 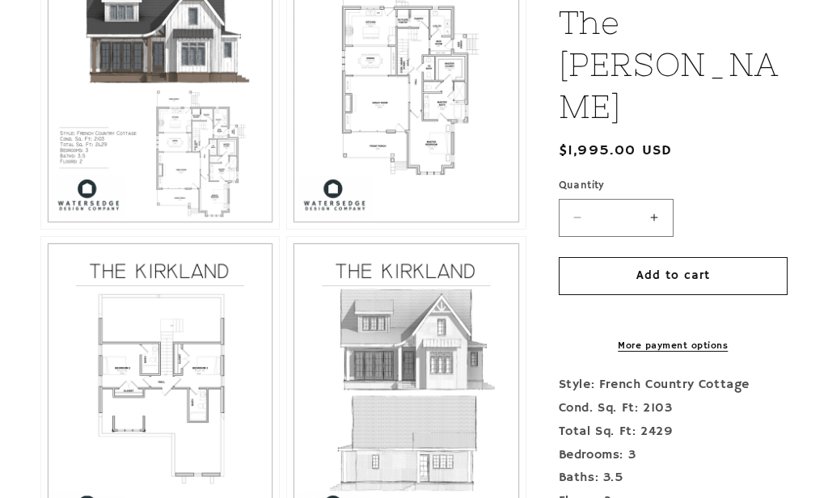 I want to click on button: Add to cart, so click(x=673, y=277).